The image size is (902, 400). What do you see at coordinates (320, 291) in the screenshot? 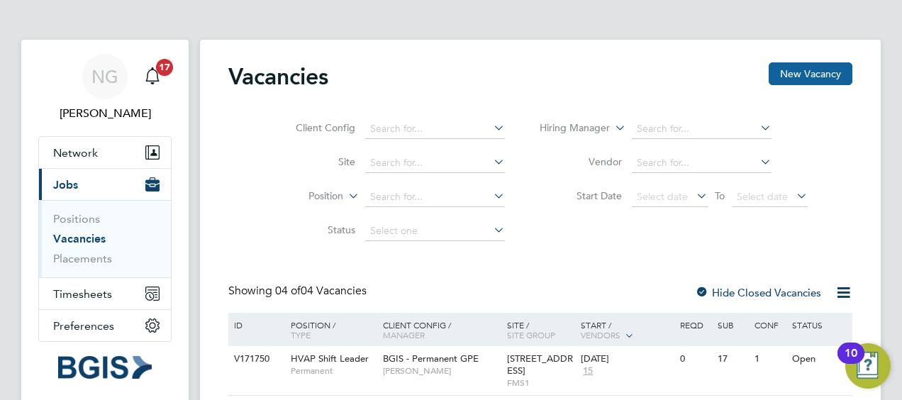
I see `span: 04 Vacancies` at bounding box center [320, 291].